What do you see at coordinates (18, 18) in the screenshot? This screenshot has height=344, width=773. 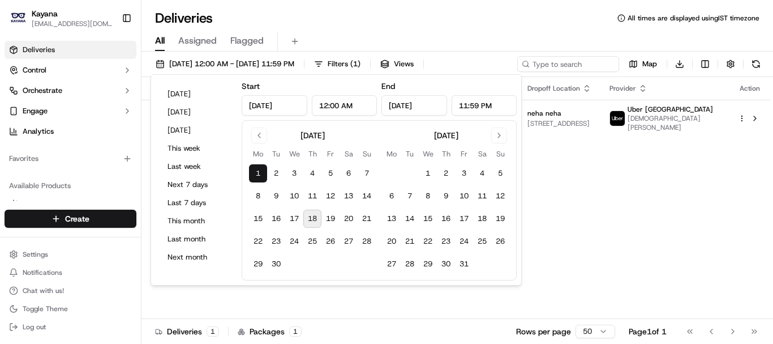 I see `img: Kayana` at bounding box center [18, 18].